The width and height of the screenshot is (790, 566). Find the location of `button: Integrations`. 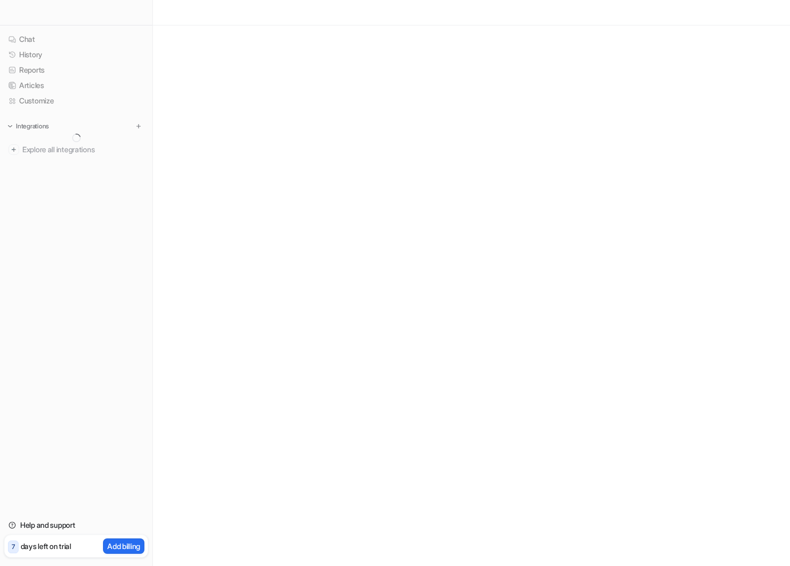

button: Integrations is located at coordinates (28, 126).